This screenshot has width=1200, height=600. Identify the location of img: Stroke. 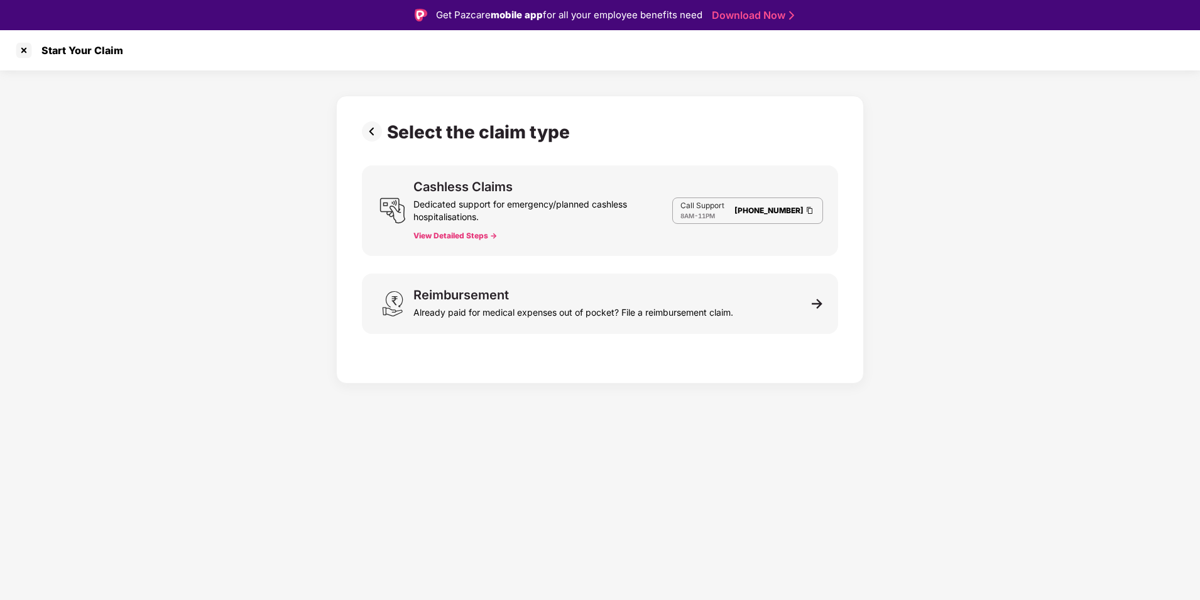
(792, 15).